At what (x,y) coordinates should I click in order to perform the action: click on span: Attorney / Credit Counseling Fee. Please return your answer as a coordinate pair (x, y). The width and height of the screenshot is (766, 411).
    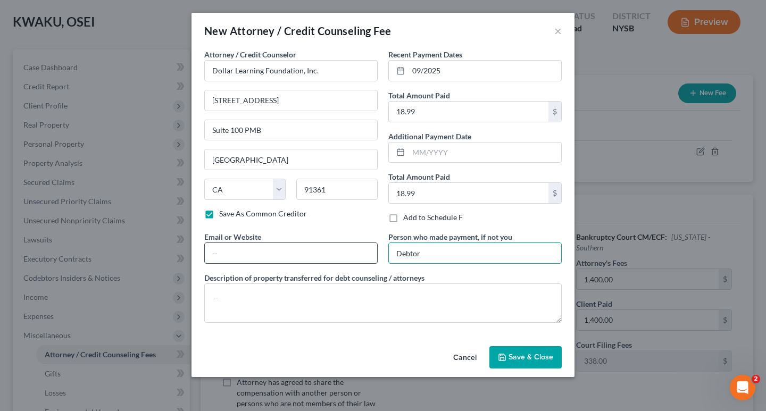
    Looking at the image, I should click on (311, 31).